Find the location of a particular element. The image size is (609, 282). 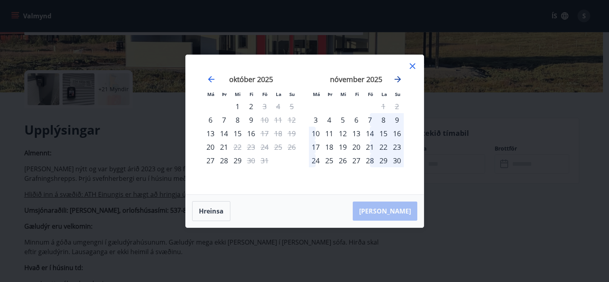

div: 7 is located at coordinates (370, 120).